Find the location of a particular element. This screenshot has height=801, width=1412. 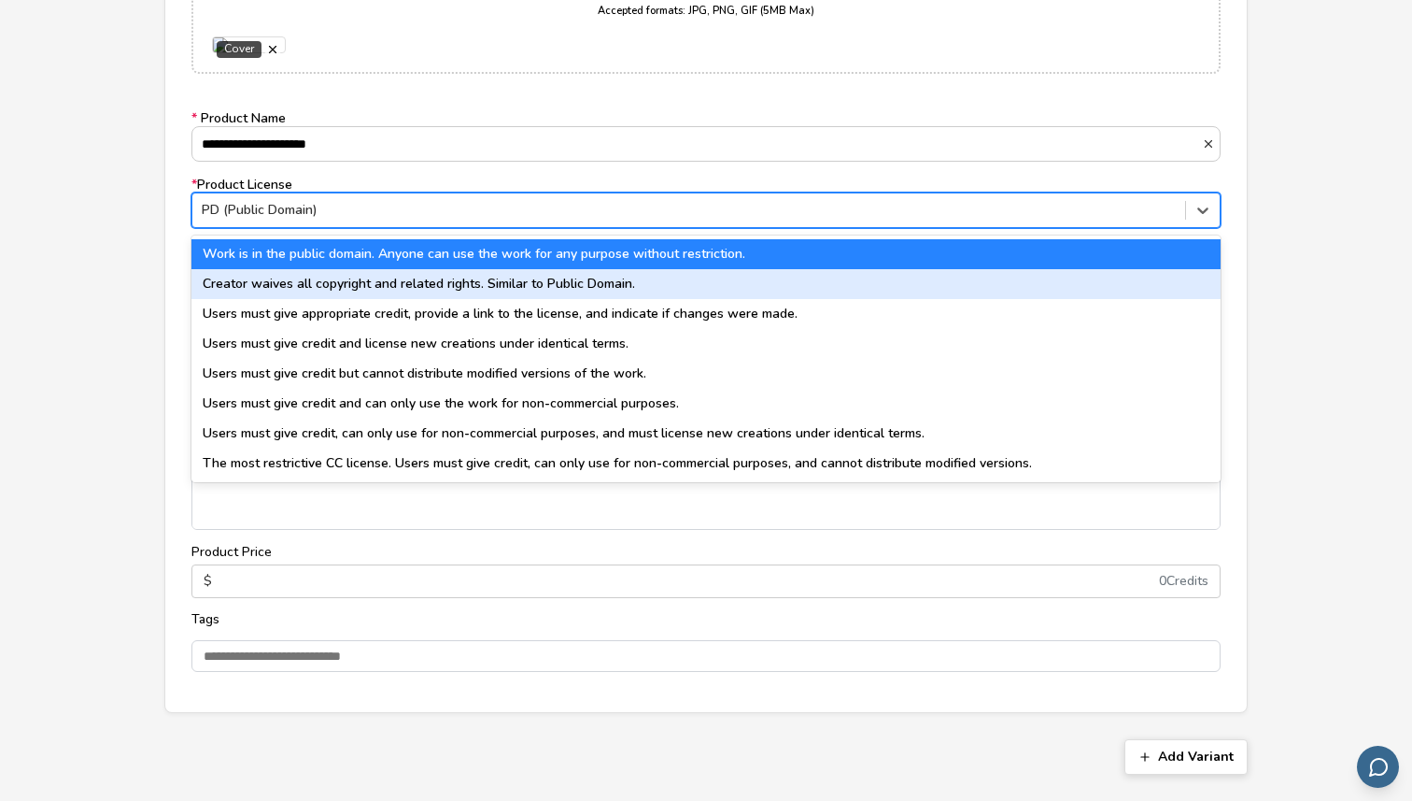

div: 0 Credits is located at coordinates (1184, 581).